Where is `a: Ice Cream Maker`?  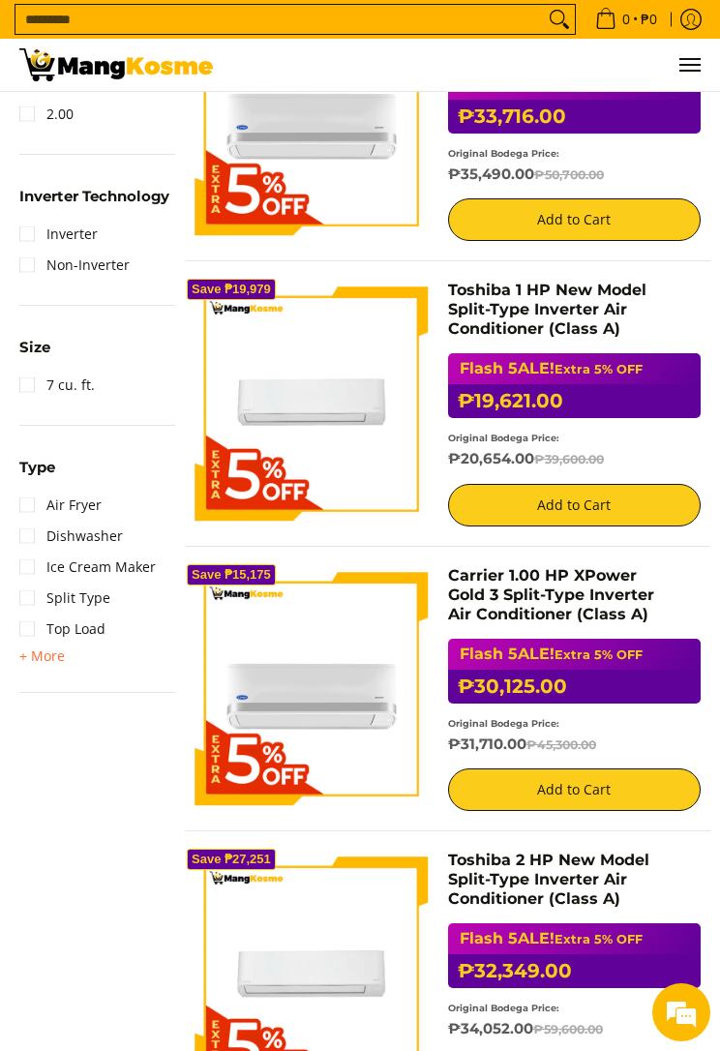 a: Ice Cream Maker is located at coordinates (87, 567).